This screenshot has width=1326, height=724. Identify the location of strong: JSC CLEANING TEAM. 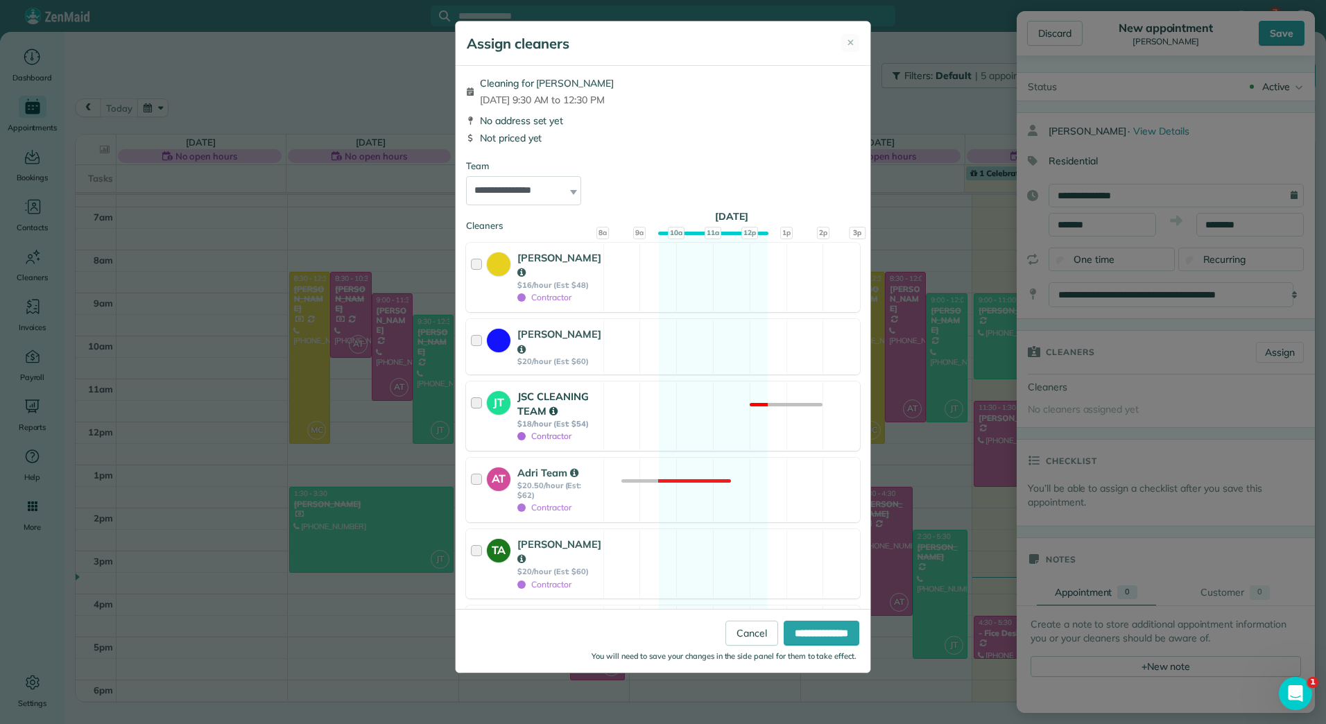
(553, 404).